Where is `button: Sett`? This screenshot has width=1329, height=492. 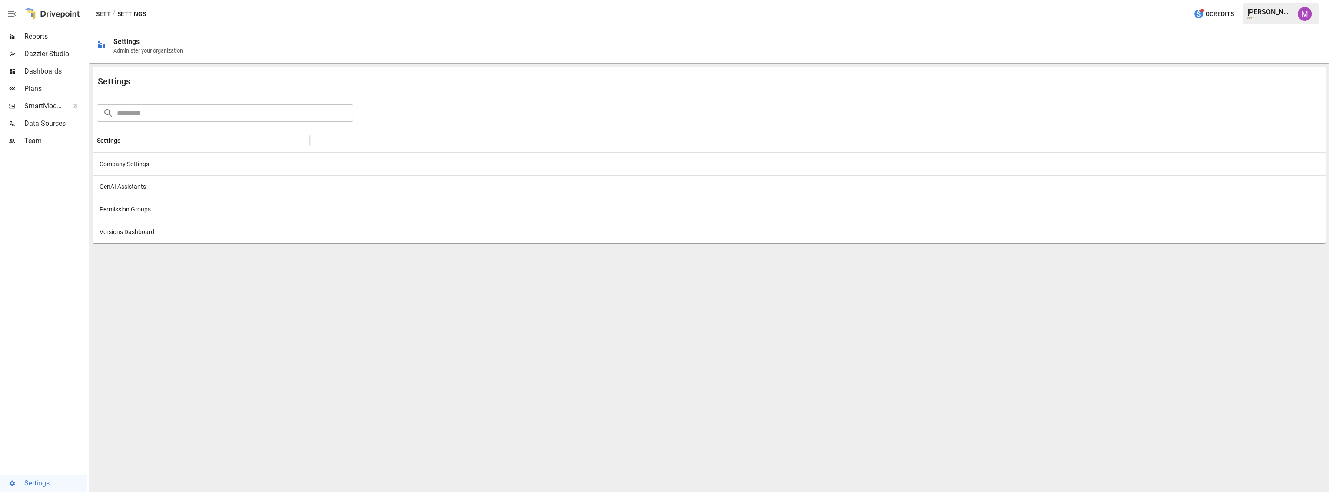 button: Sett is located at coordinates (103, 14).